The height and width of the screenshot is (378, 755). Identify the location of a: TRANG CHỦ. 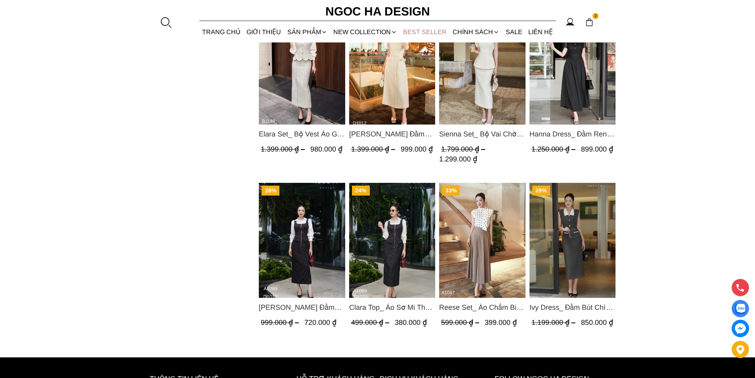
(222, 32).